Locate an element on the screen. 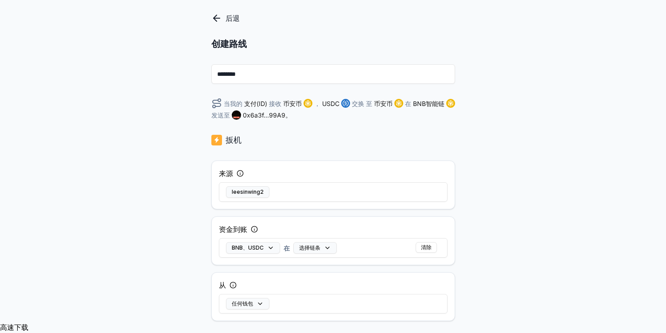 The height and width of the screenshot is (333, 666). font: 扳机 is located at coordinates (233, 139).